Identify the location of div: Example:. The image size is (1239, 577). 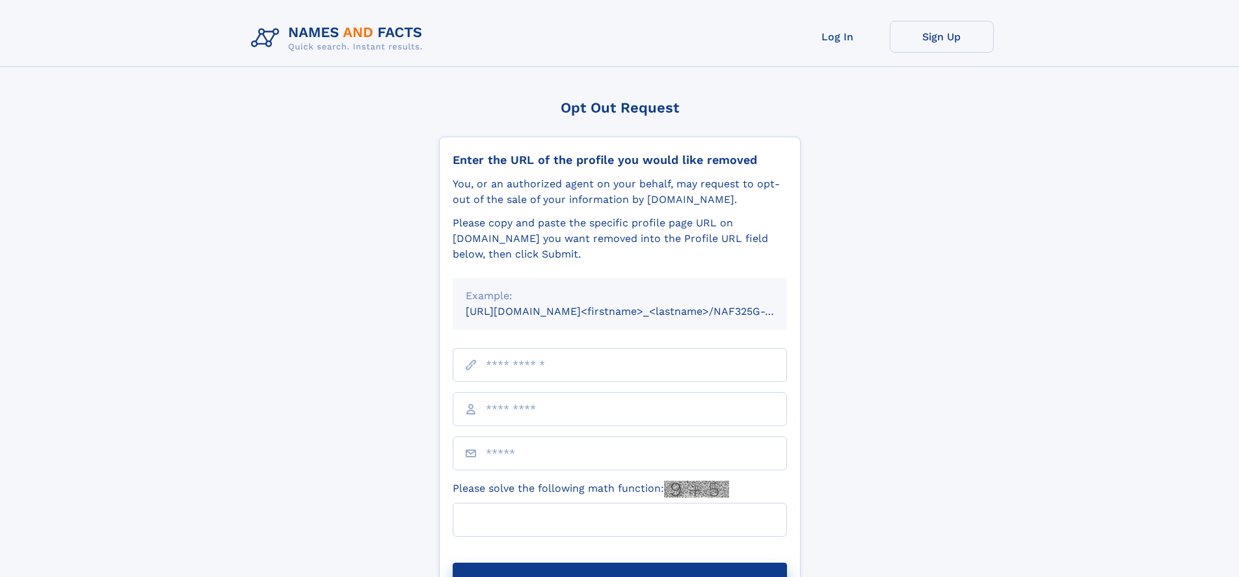
(620, 296).